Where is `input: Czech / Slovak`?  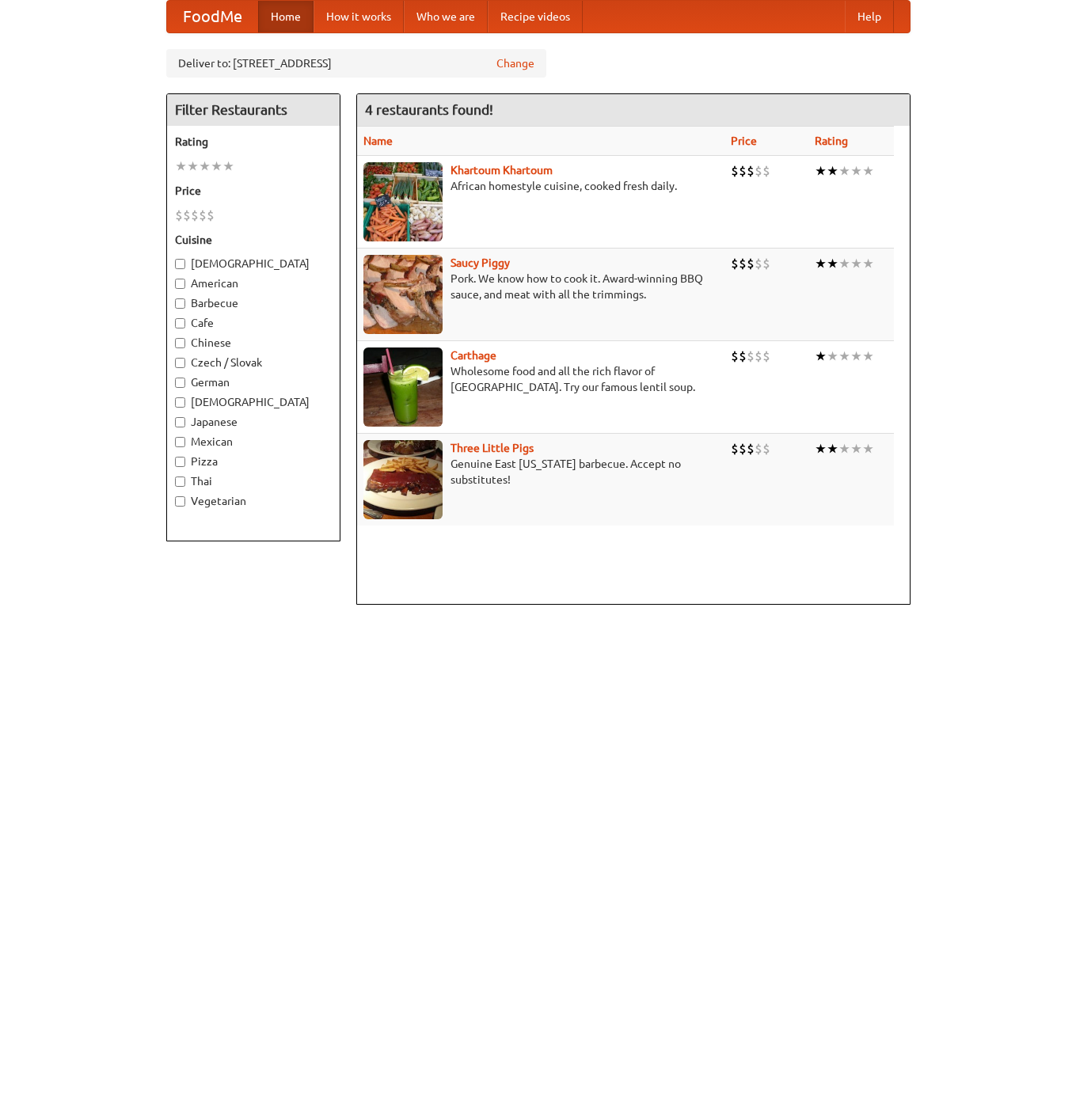
input: Czech / Slovak is located at coordinates (180, 363).